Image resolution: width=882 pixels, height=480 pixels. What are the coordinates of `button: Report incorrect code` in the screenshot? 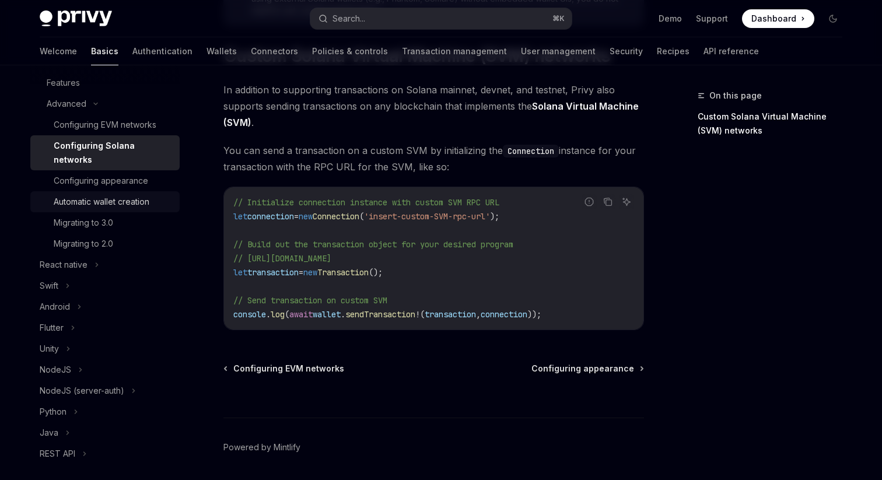 It's located at (589, 202).